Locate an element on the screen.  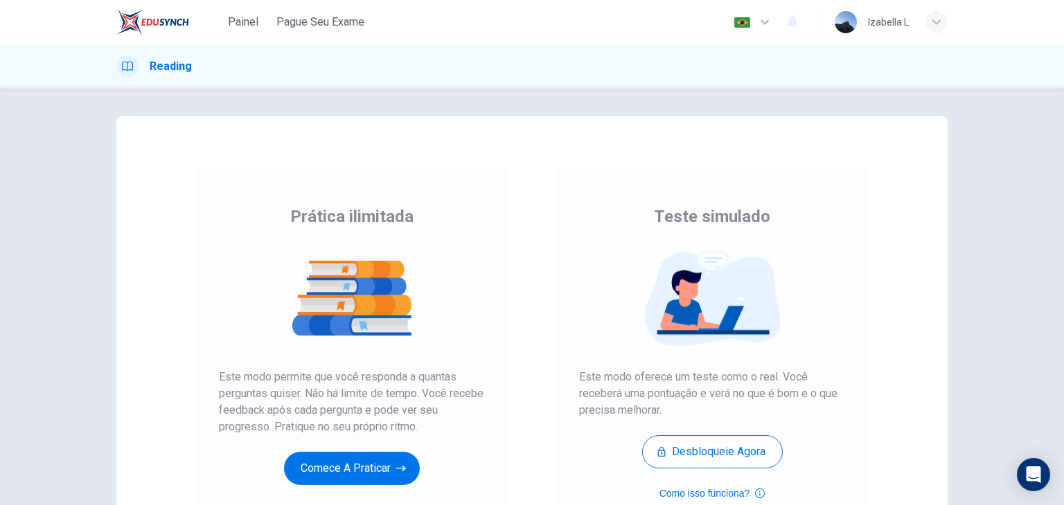
img: pt is located at coordinates (742, 22).